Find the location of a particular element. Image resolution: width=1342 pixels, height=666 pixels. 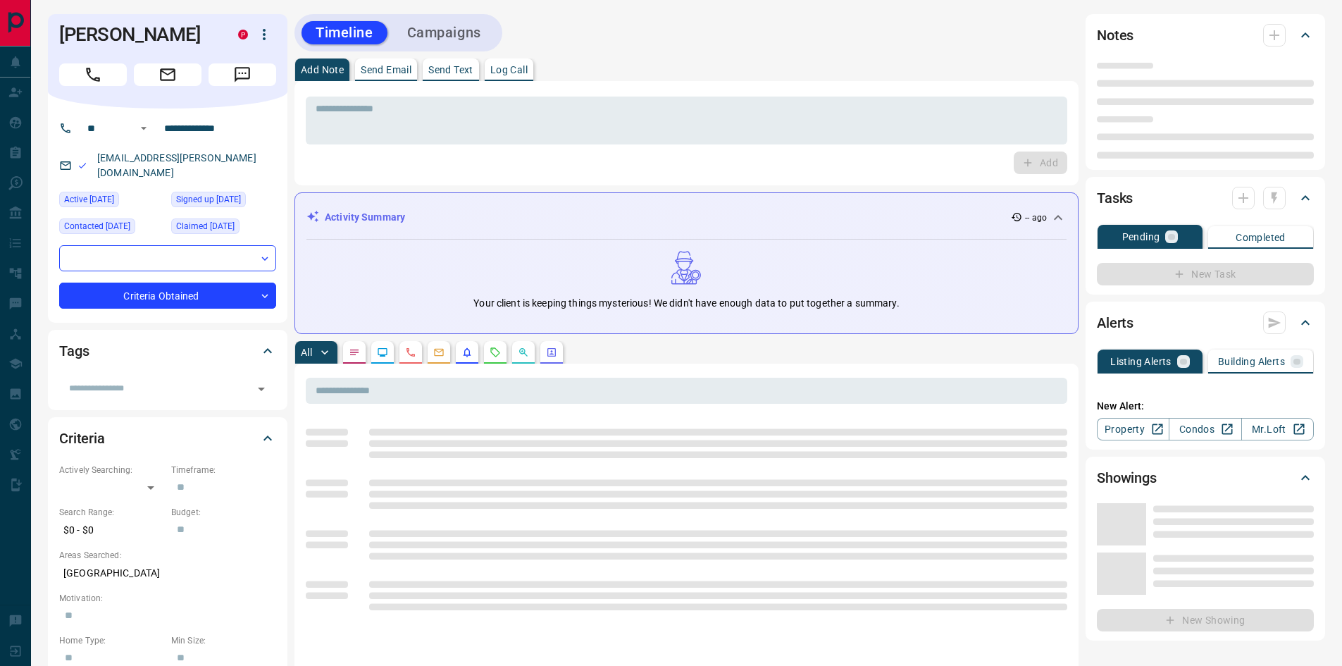

h2: Tags is located at coordinates (74, 351).